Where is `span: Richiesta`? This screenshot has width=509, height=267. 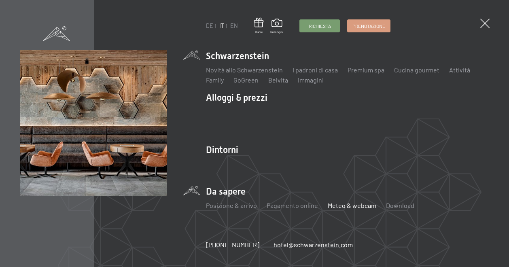 span: Richiesta is located at coordinates (320, 26).